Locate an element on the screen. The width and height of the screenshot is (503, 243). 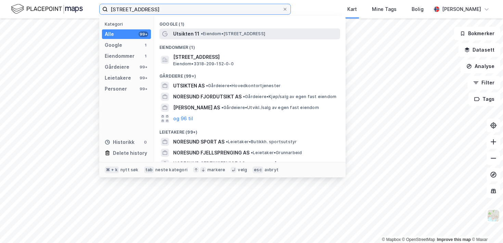
span: Utsikten 11 is located at coordinates (186, 34).